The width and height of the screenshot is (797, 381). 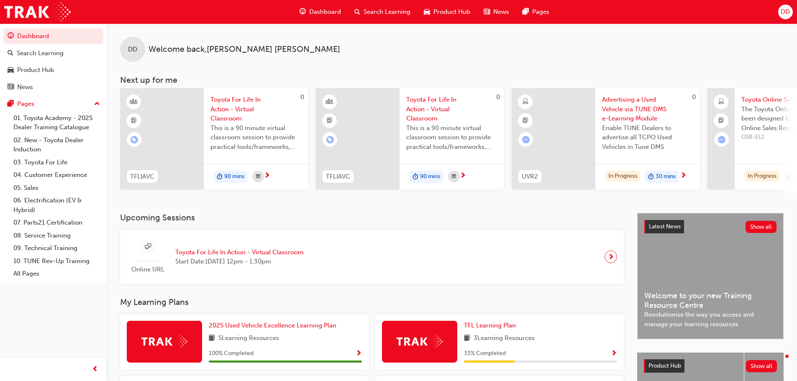 What do you see at coordinates (53, 104) in the screenshot?
I see `button: Pages` at bounding box center [53, 104].